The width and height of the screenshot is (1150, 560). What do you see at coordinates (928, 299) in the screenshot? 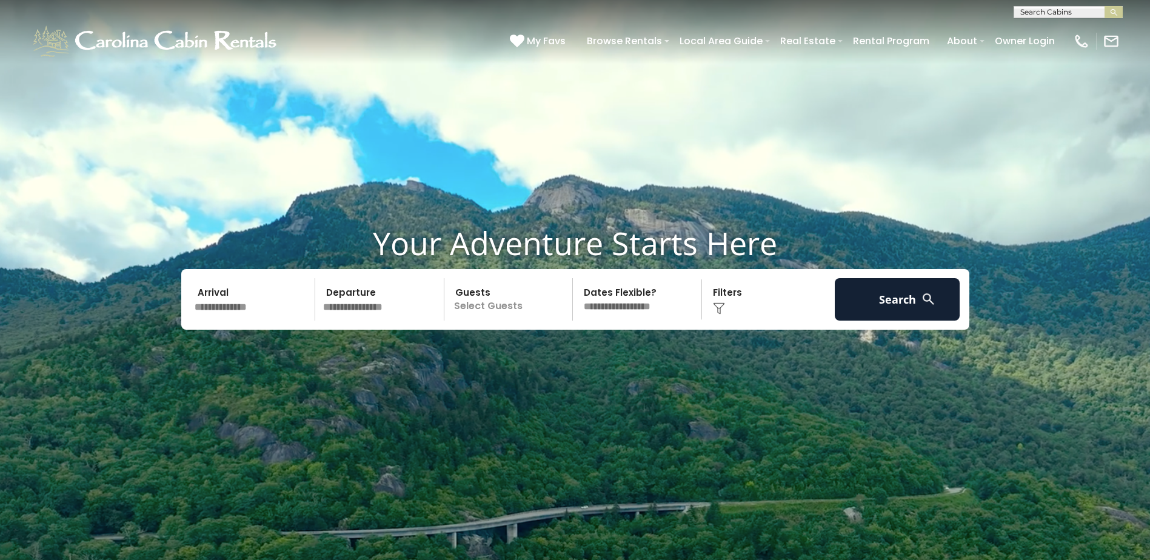
I see `img: search-regular-white.png` at bounding box center [928, 299].